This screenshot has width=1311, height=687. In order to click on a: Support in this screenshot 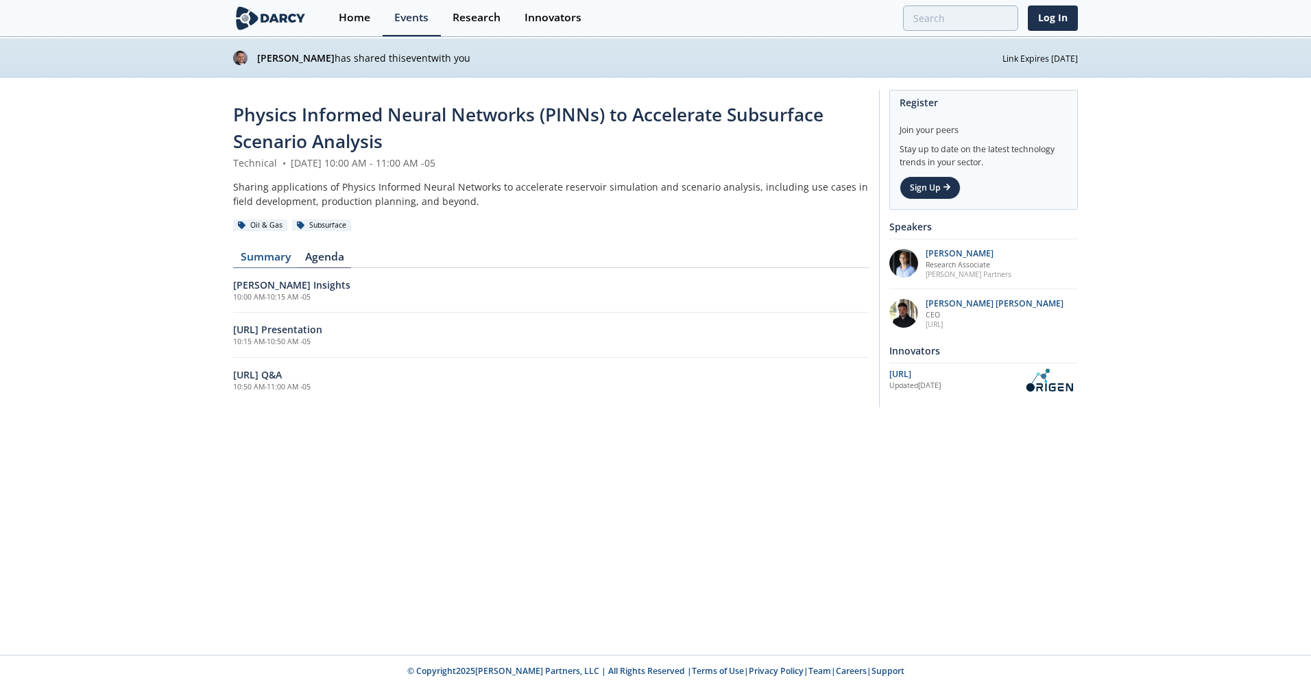, I will do `click(888, 670)`.